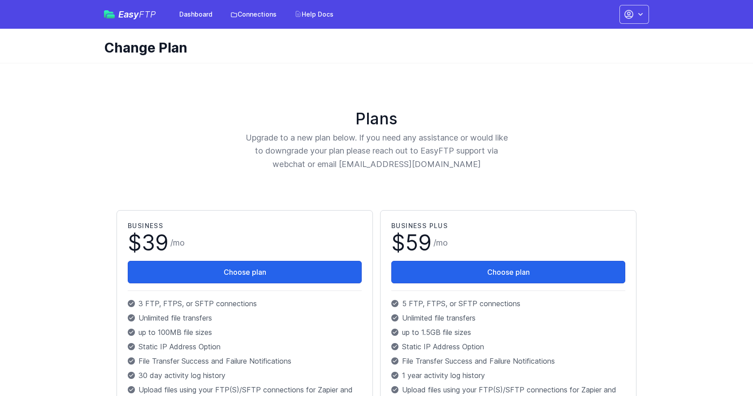  I want to click on h1: Plans, so click(377, 118).